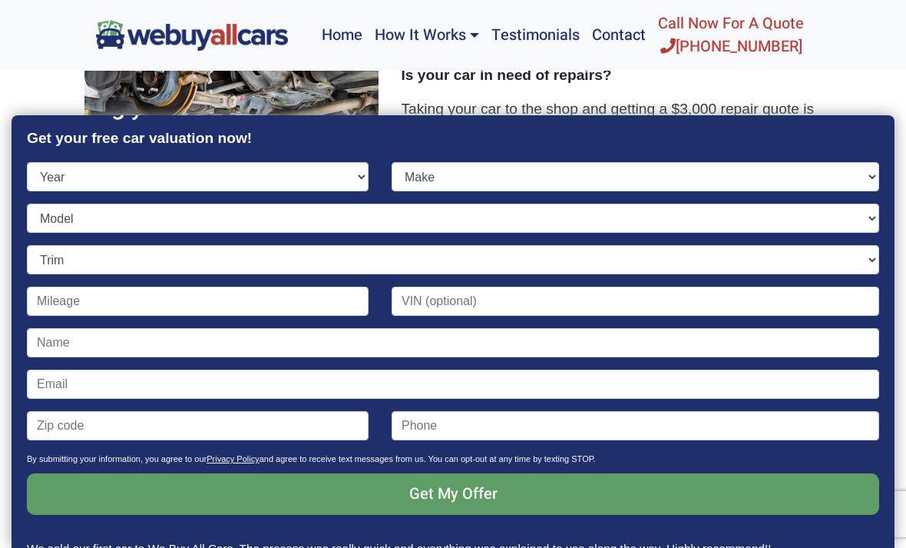 The height and width of the screenshot is (548, 906). I want to click on input: Zip code, so click(197, 425).